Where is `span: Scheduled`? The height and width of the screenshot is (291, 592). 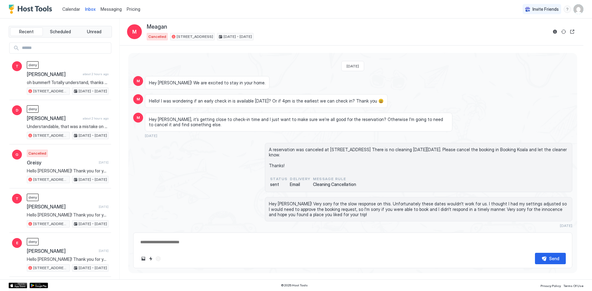 span: Scheduled is located at coordinates (60, 32).